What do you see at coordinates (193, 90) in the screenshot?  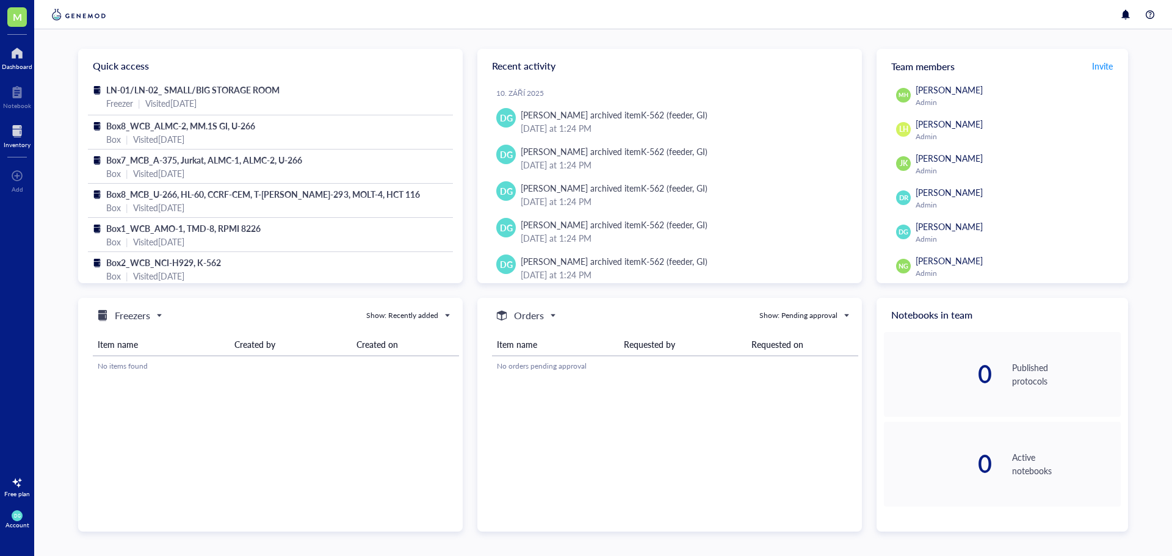 I see `span: LN-01/LN-02_ SMALL/BIG STORAGE ROOM` at bounding box center [193, 90].